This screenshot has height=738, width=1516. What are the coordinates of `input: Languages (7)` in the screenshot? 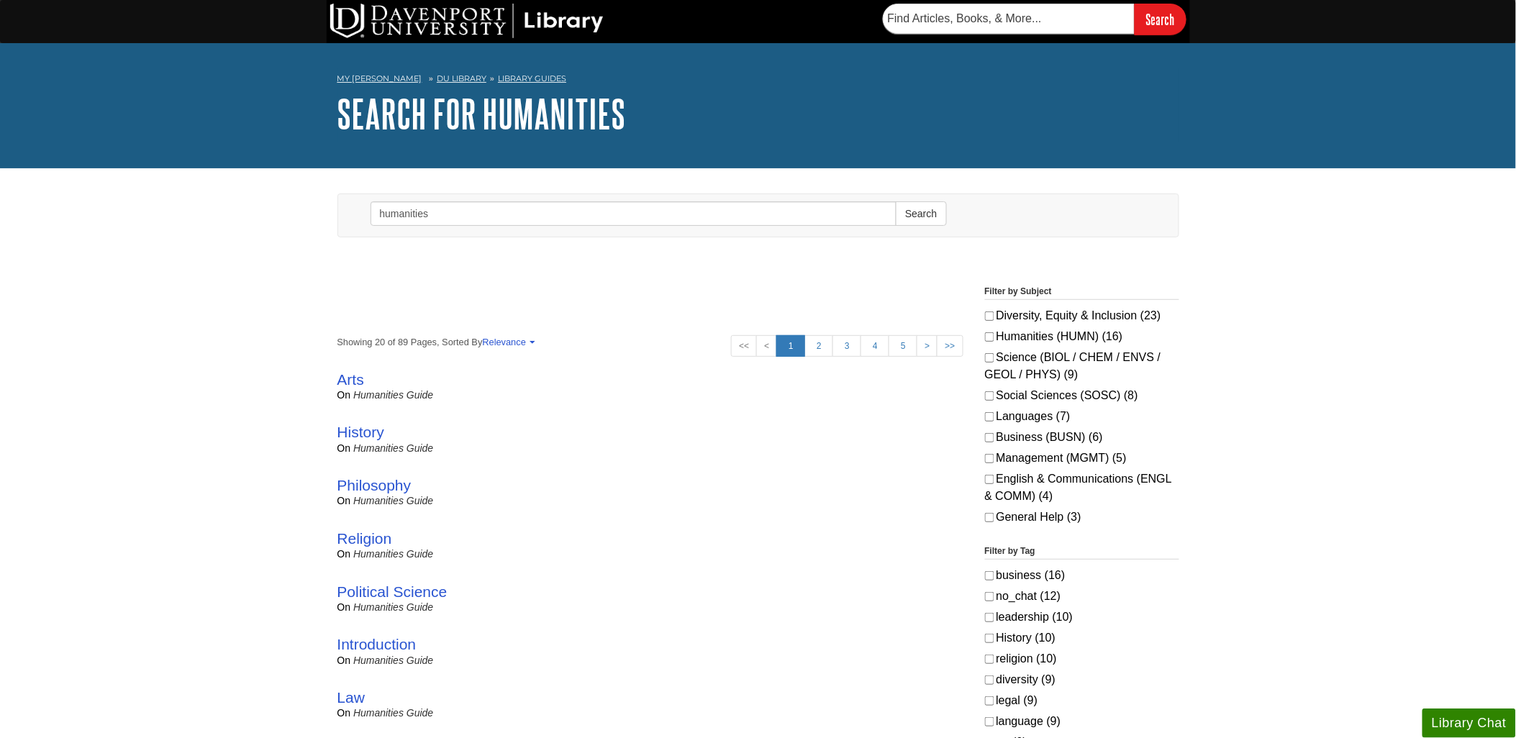 It's located at (989, 417).